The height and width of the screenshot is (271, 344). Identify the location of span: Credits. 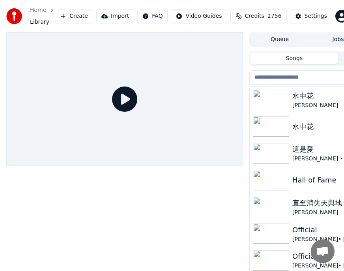
(254, 16).